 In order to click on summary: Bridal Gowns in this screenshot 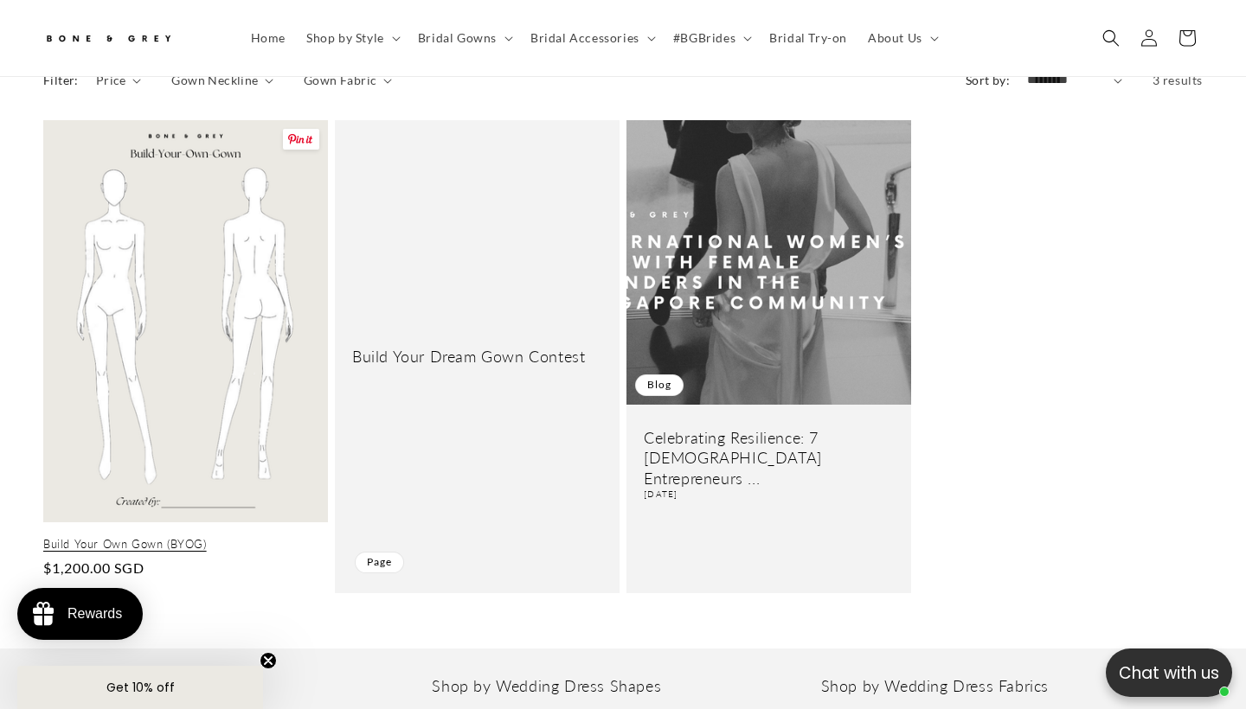, I will do `click(464, 38)`.